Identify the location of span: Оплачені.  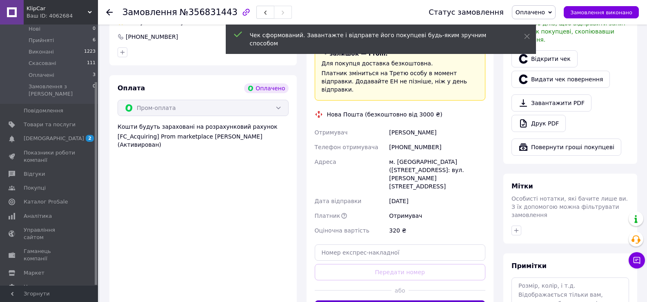
(41, 75).